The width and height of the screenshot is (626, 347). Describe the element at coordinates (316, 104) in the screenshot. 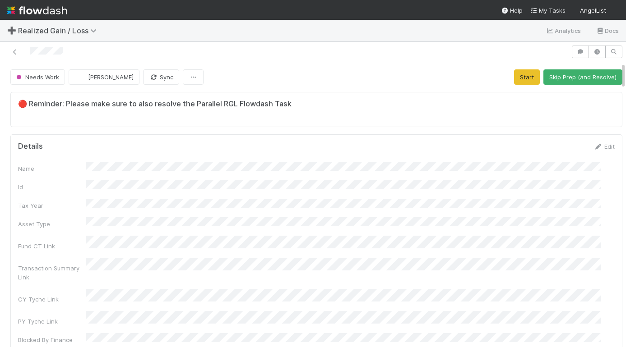

I see `h5: 🔴 Reminder: Please make sure to also resolve the Parallel RGL Flowdash Task` at that location.